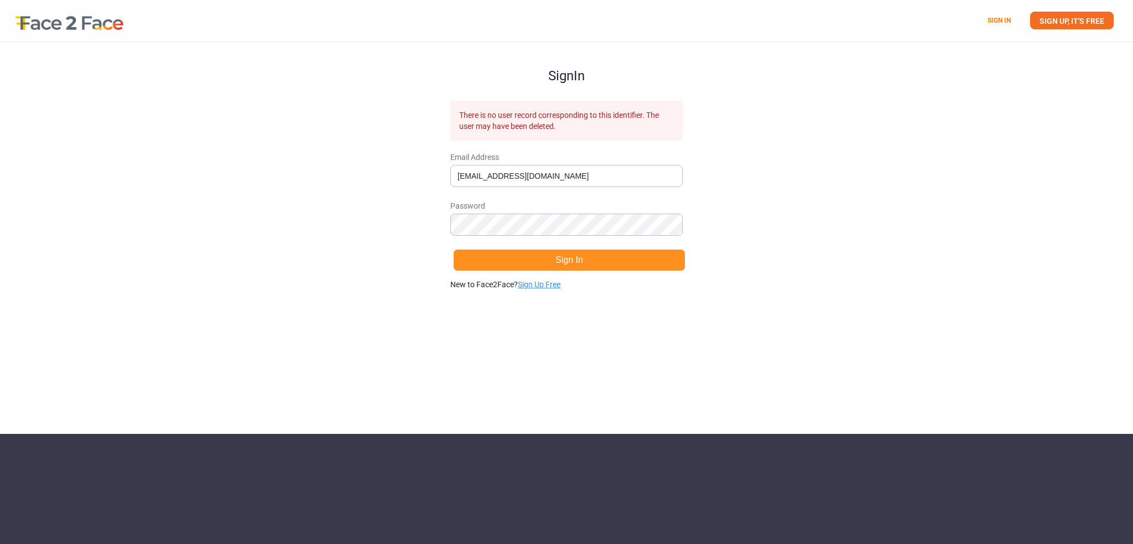 The width and height of the screenshot is (1133, 544). Describe the element at coordinates (566, 157) in the screenshot. I see `span: Email Address` at that location.